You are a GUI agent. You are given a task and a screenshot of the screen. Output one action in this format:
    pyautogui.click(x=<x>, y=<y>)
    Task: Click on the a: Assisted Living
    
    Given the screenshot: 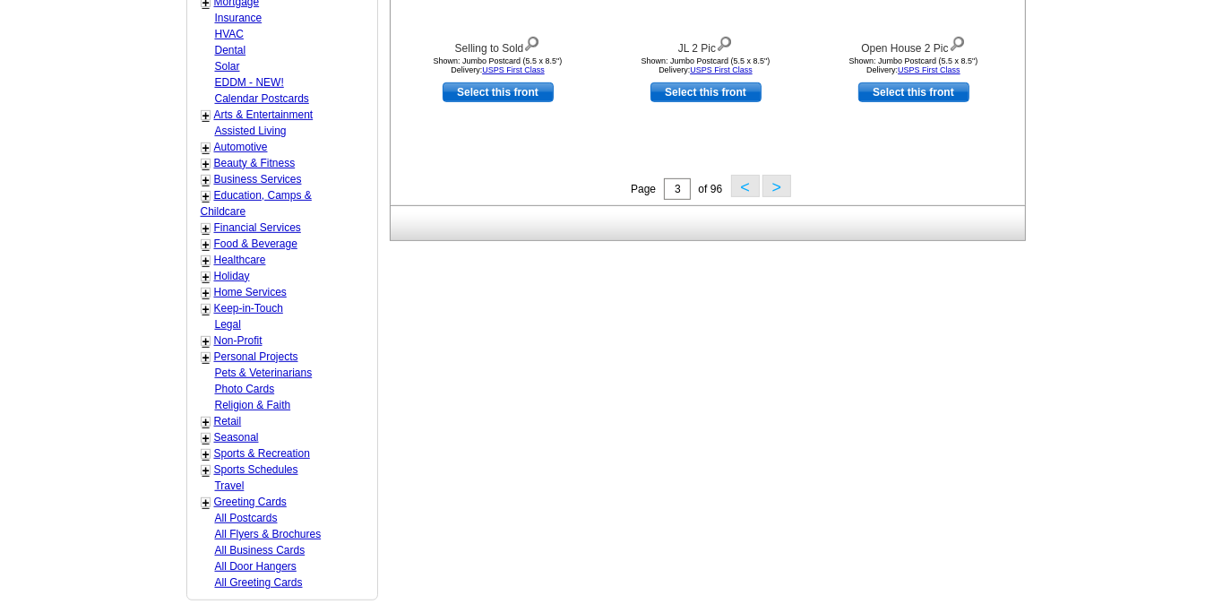 What is the action you would take?
    pyautogui.click(x=251, y=131)
    